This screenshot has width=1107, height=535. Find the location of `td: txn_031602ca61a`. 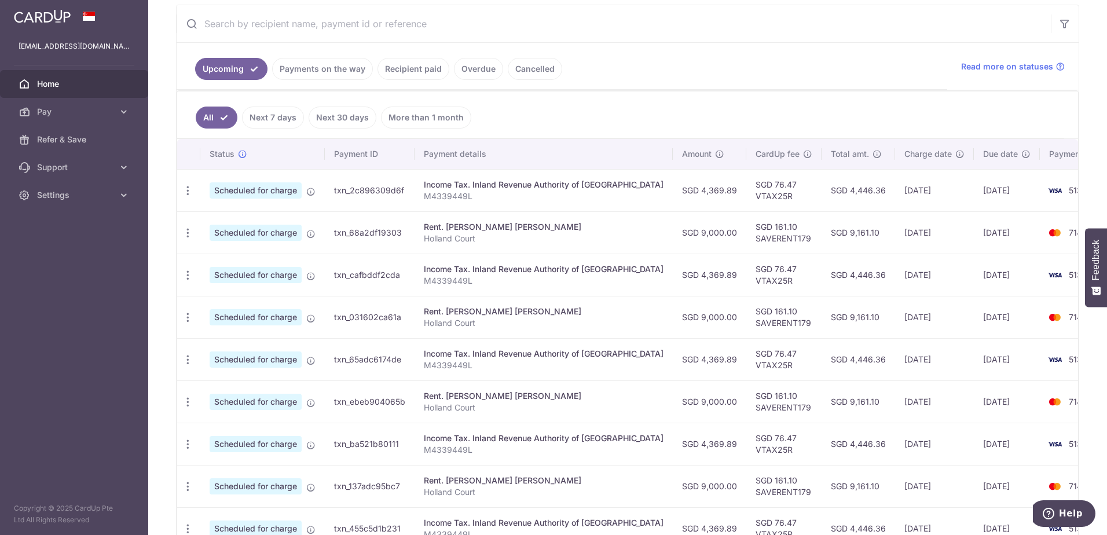

td: txn_031602ca61a is located at coordinates (369, 317).